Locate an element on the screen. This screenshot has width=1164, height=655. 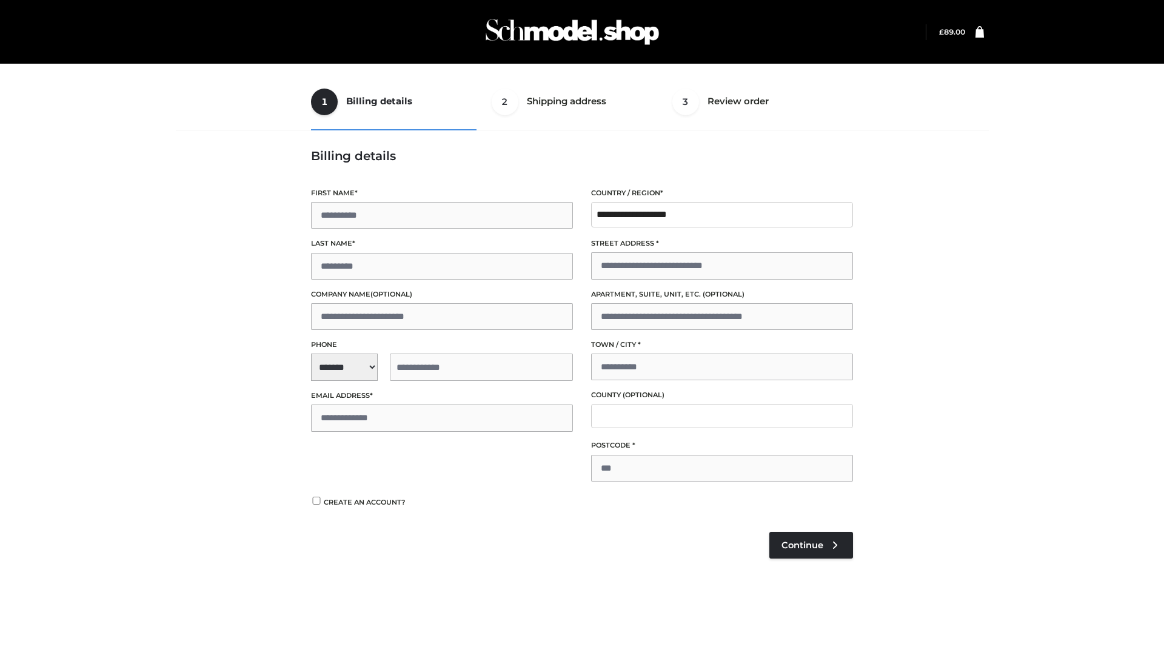
h3: Billing details is located at coordinates (582, 156).